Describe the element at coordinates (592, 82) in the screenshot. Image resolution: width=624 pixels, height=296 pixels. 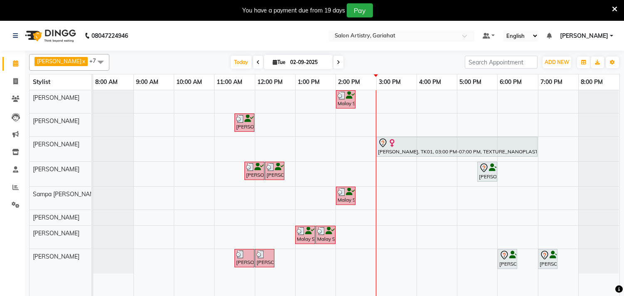
I see `a: 8:00 PM` at that location.